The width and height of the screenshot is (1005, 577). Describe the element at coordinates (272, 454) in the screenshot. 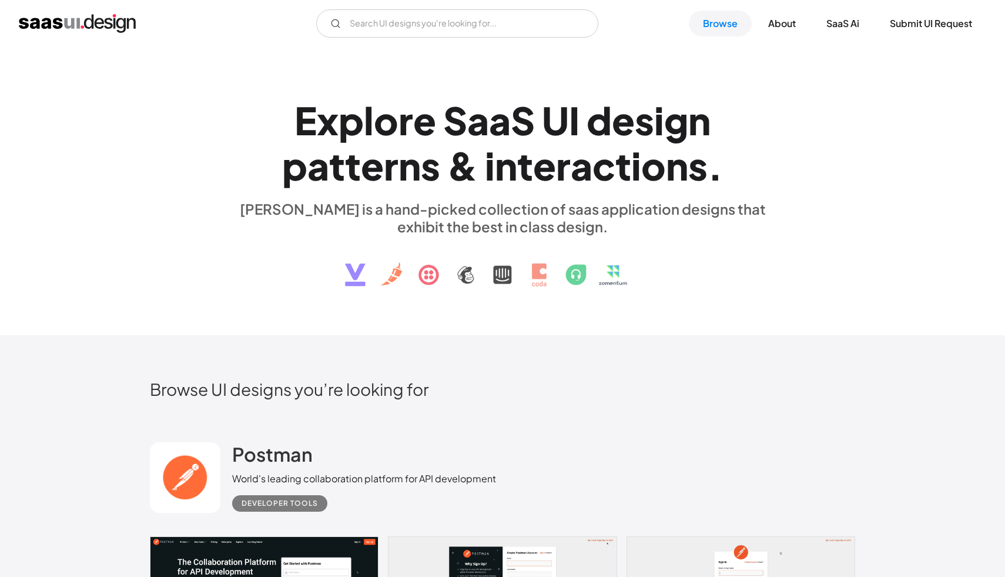

I see `h2: Postman` at that location.